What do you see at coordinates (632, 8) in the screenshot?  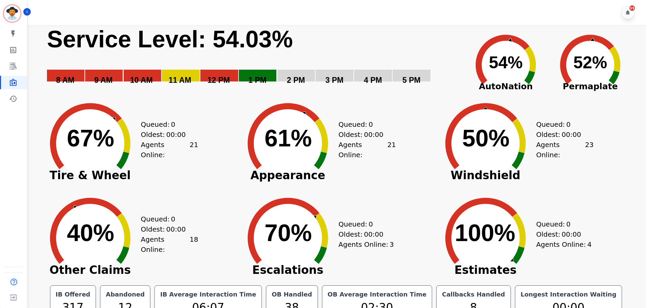 I see `div: 55` at bounding box center [632, 8].